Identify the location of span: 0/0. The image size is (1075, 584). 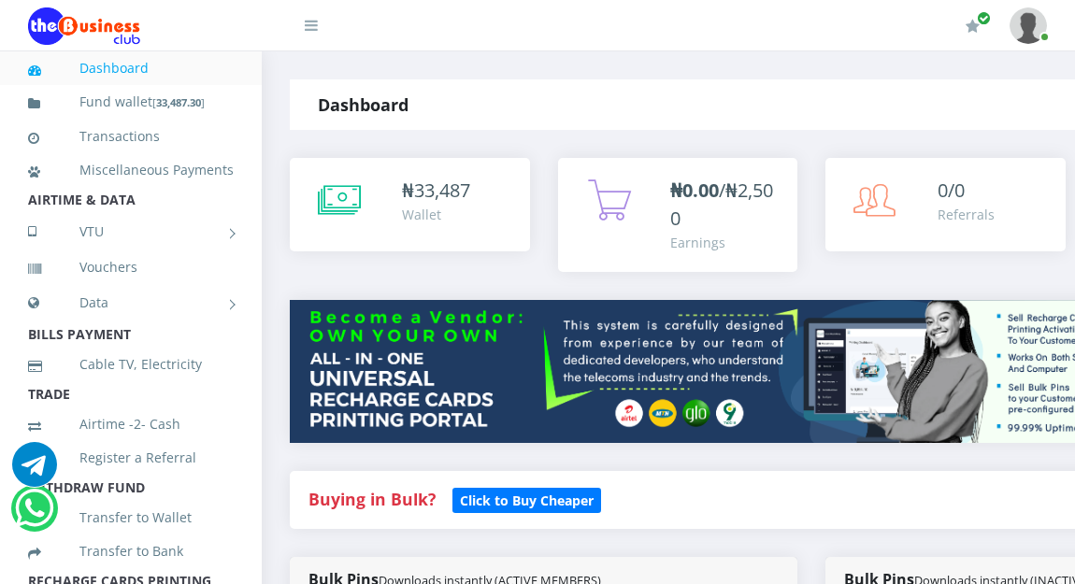
(951, 190).